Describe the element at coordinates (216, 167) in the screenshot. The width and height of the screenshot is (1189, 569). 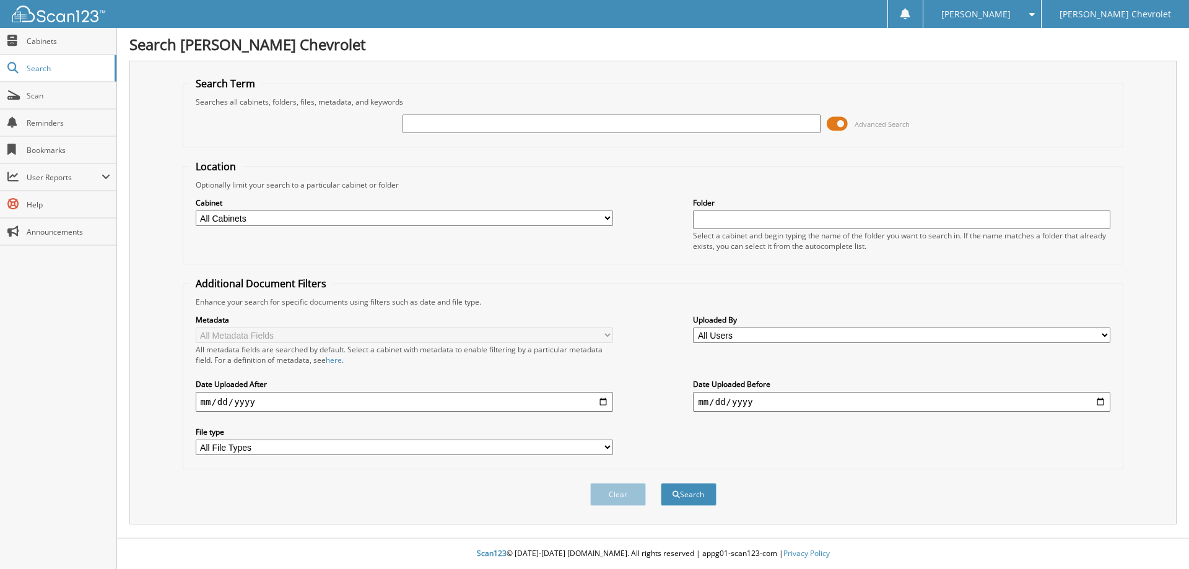
I see `legend: Location` at that location.